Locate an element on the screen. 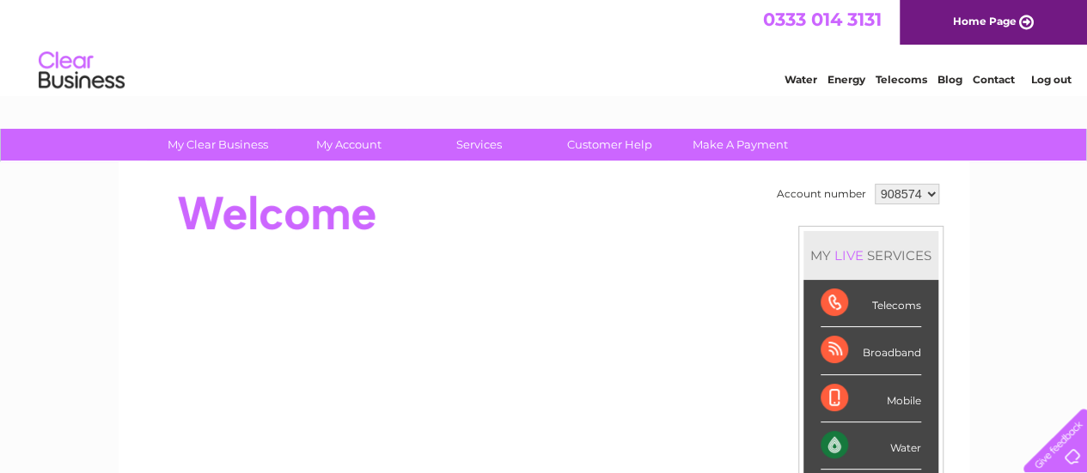 The image size is (1087, 473). a: Blog is located at coordinates (950, 79).